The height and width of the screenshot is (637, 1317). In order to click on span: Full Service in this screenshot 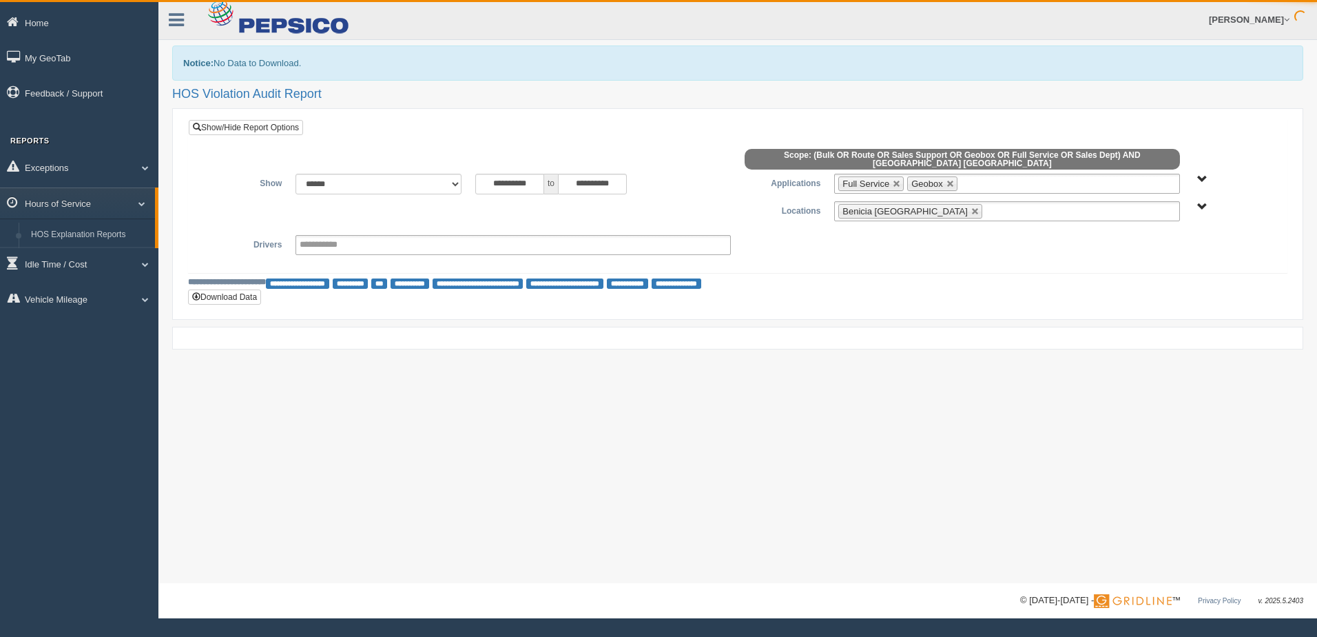, I will do `click(866, 183)`.